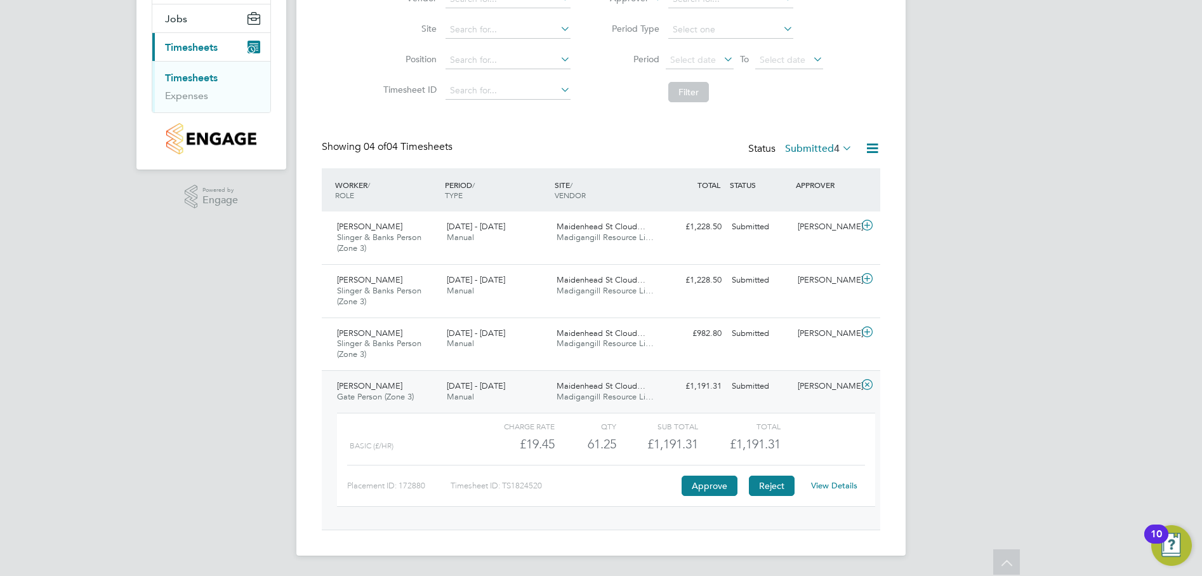 Image resolution: width=1202 pixels, height=576 pixels. Describe the element at coordinates (1157, 542) in the screenshot. I see `div: 10` at that location.